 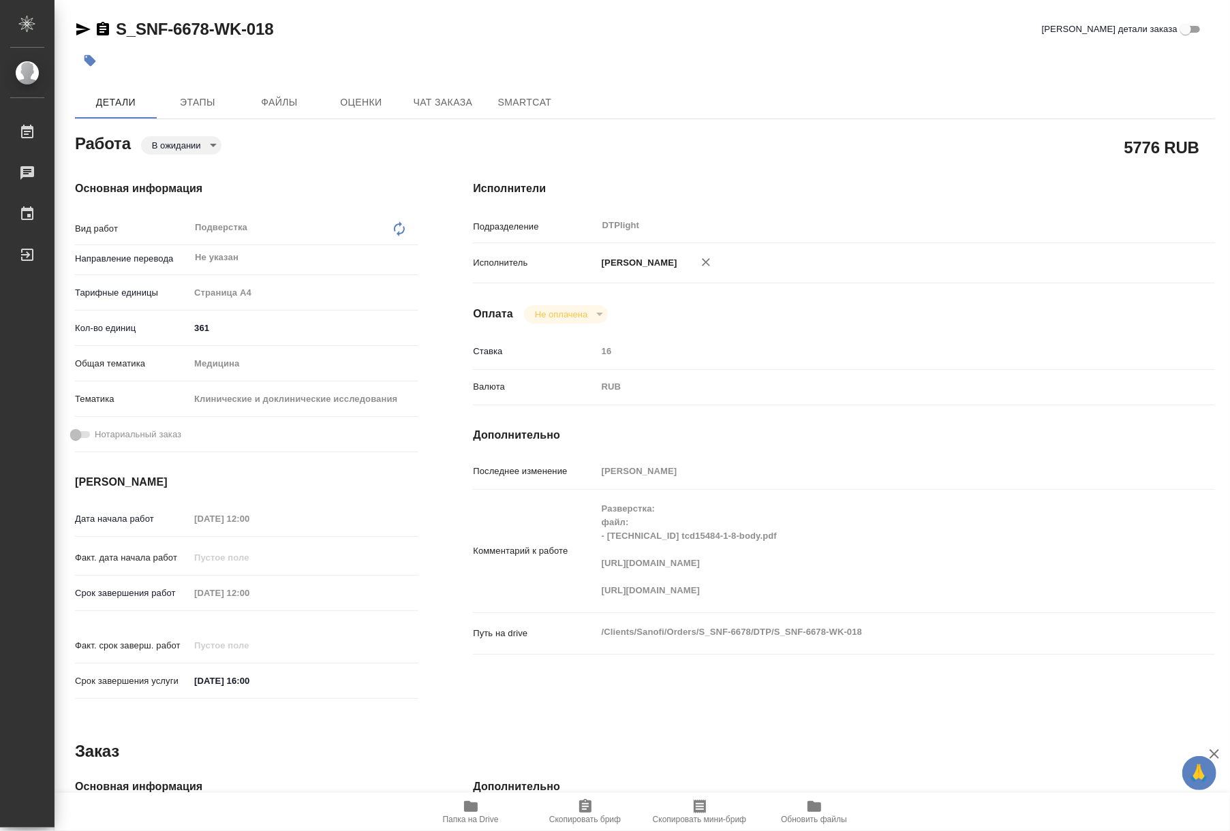 I want to click on p: Путь на drive, so click(x=534, y=634).